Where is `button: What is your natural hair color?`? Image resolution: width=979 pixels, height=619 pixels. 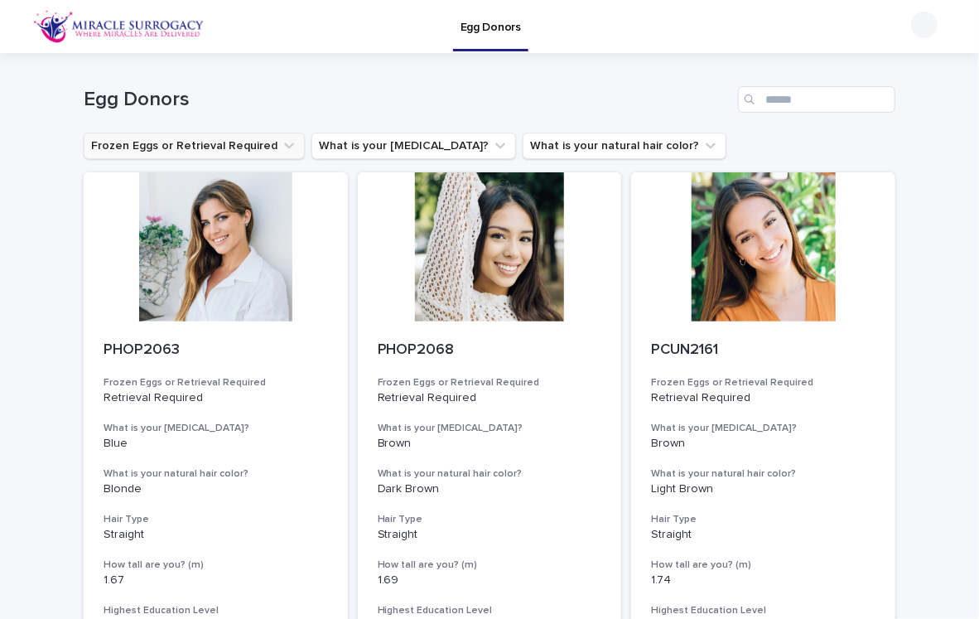 button: What is your natural hair color? is located at coordinates (625, 146).